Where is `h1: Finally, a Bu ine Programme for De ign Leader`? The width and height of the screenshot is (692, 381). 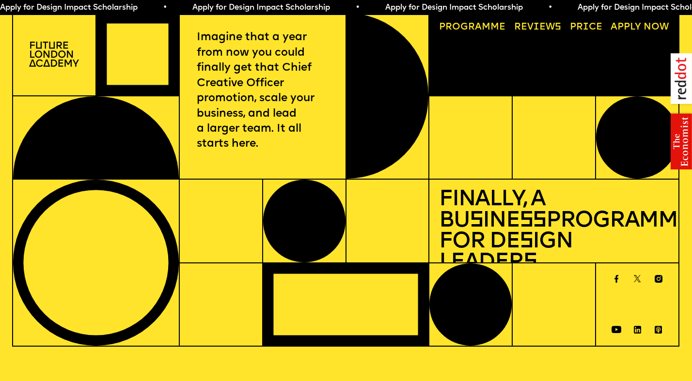
h1: Finally, a Bu ine Programme for De ign Leader is located at coordinates (554, 232).